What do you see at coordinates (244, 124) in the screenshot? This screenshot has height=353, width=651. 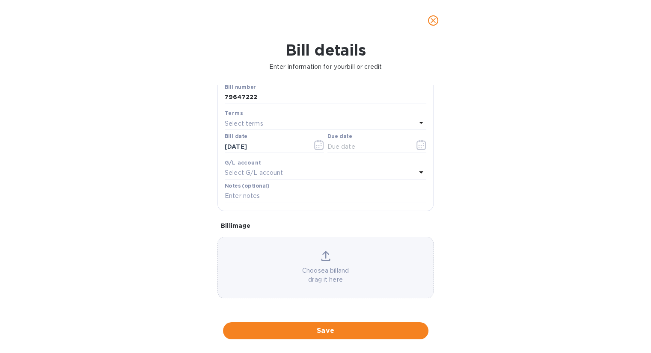 I see `p: Select terms` at bounding box center [244, 124].